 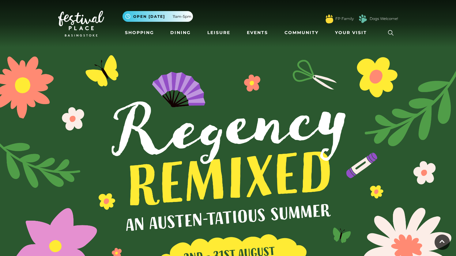 What do you see at coordinates (345, 19) in the screenshot?
I see `a: FP Family` at bounding box center [345, 19].